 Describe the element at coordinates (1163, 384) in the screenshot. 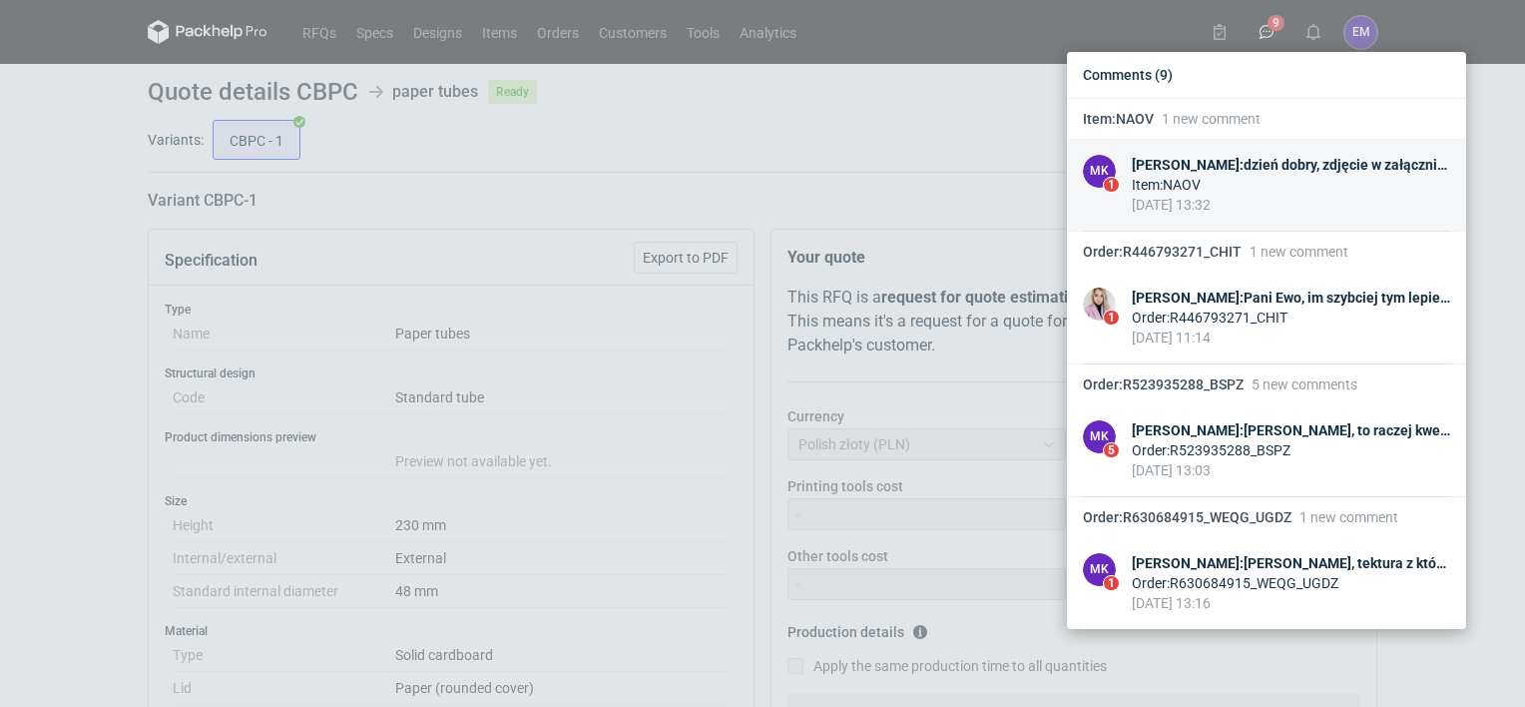

I see `span: Order : R523935288_BSPZ` at that location.